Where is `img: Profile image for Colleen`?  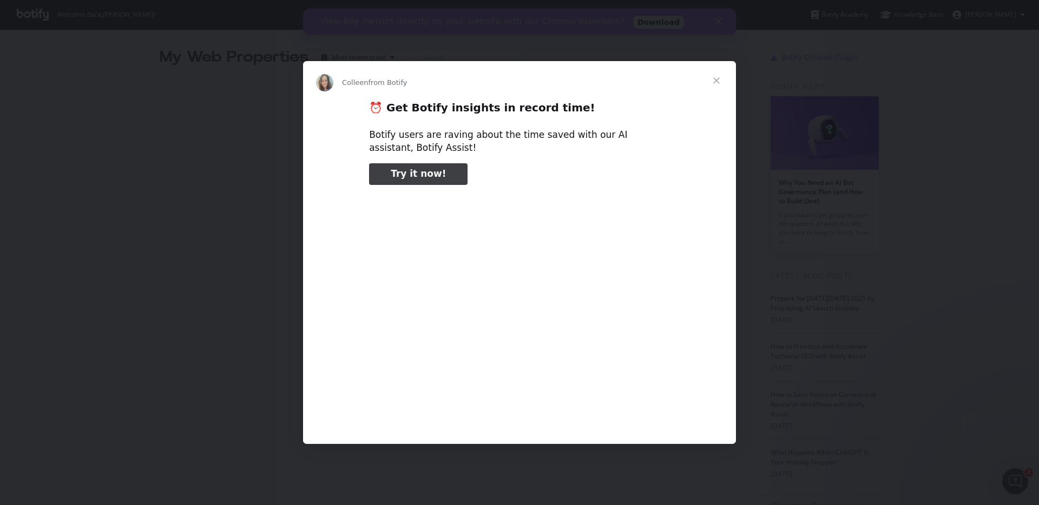 img: Profile image for Colleen is located at coordinates (325, 83).